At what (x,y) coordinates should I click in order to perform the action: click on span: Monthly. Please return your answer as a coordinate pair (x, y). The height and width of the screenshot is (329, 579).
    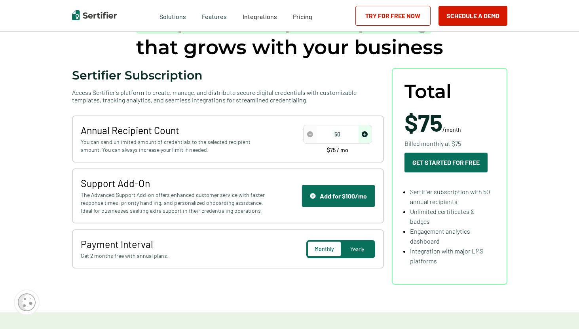
    Looking at the image, I should click on (324, 249).